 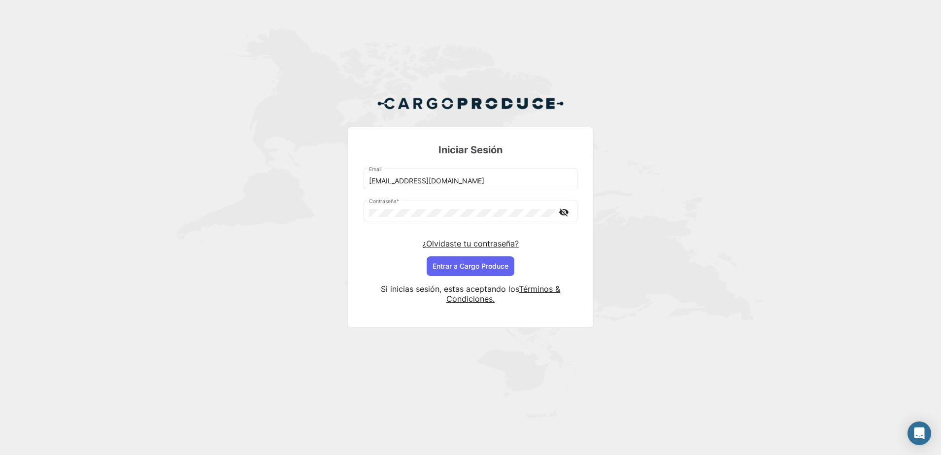 I want to click on a: ¿Olvidaste tu contraseña?, so click(x=470, y=243).